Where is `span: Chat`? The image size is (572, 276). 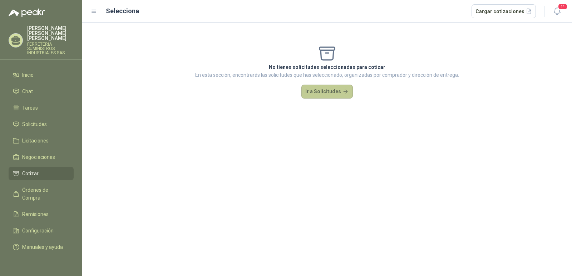
span: Chat is located at coordinates (28, 92).